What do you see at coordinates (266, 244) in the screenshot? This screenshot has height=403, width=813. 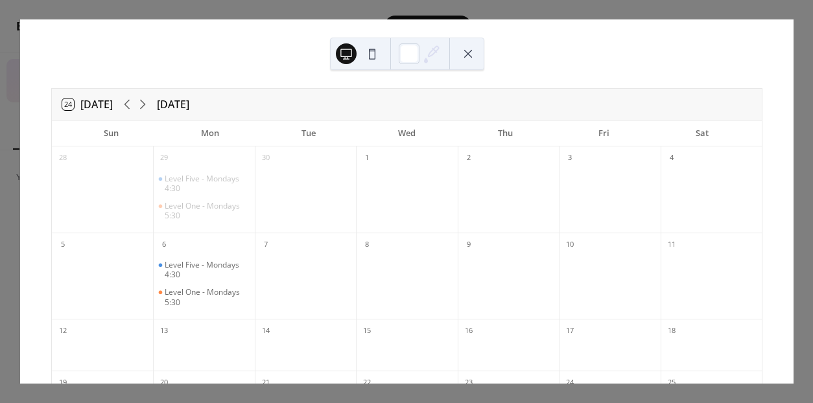 I see `div: 7` at bounding box center [266, 244].